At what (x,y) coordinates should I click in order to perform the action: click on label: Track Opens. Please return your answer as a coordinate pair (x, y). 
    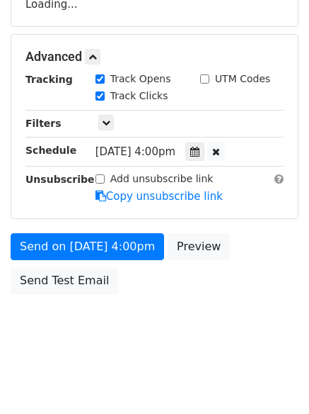
    Looking at the image, I should click on (141, 79).